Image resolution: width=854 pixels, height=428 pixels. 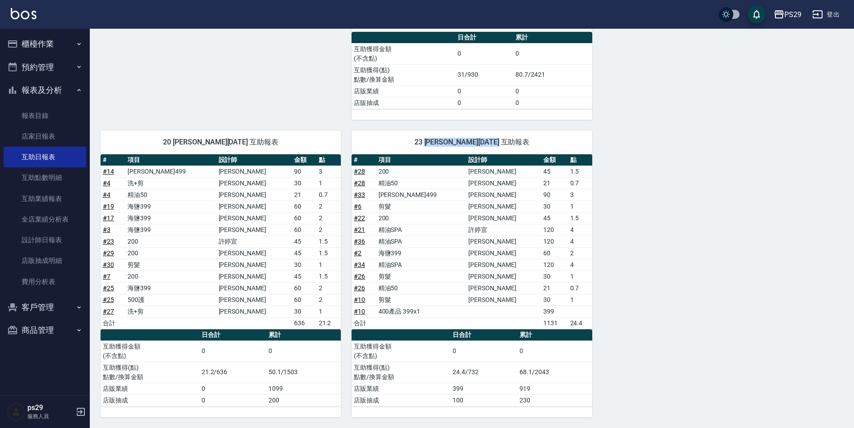 I want to click on a: #22, so click(x=359, y=218).